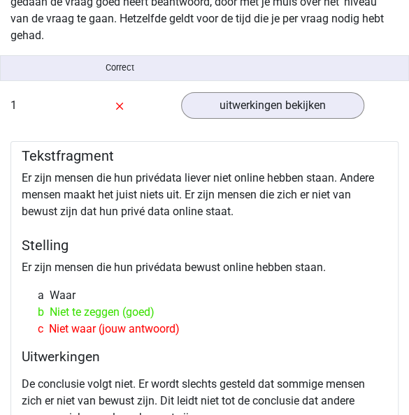 The image size is (409, 415). What do you see at coordinates (204, 329) in the screenshot?
I see `div: Niet waar (jouw antwoord)` at bounding box center [204, 329].